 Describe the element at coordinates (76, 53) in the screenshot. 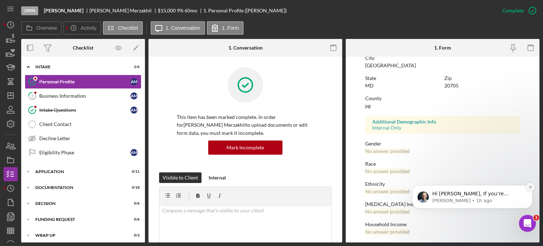

I see `p: Message from David, sent 1h ago` at that location.